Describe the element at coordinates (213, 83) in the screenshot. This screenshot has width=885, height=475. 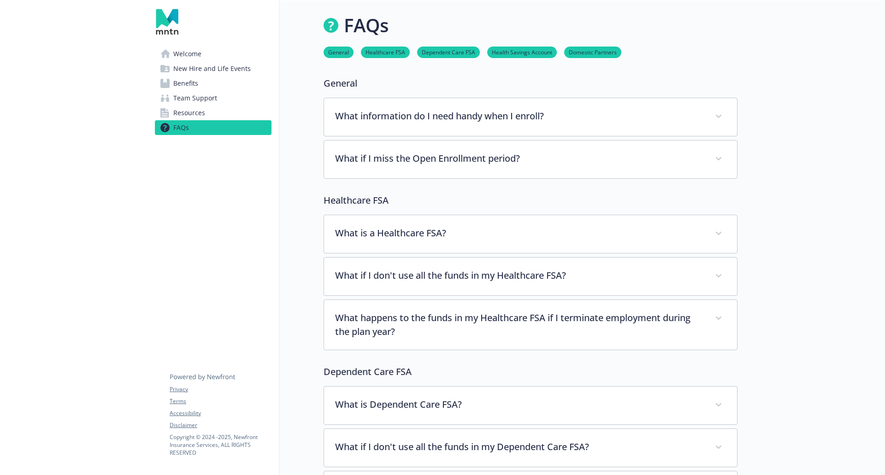
I see `a: Benefits` at that location.